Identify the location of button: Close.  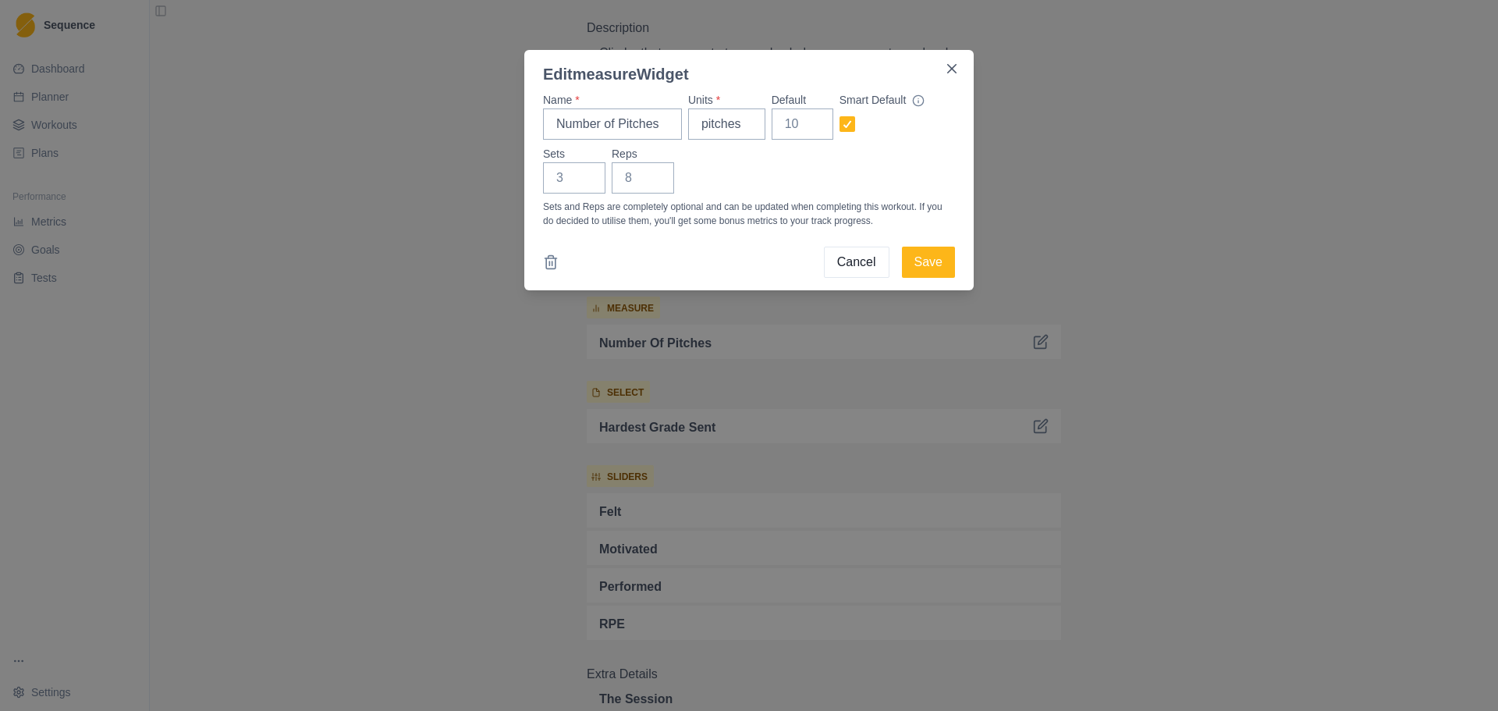
(952, 69).